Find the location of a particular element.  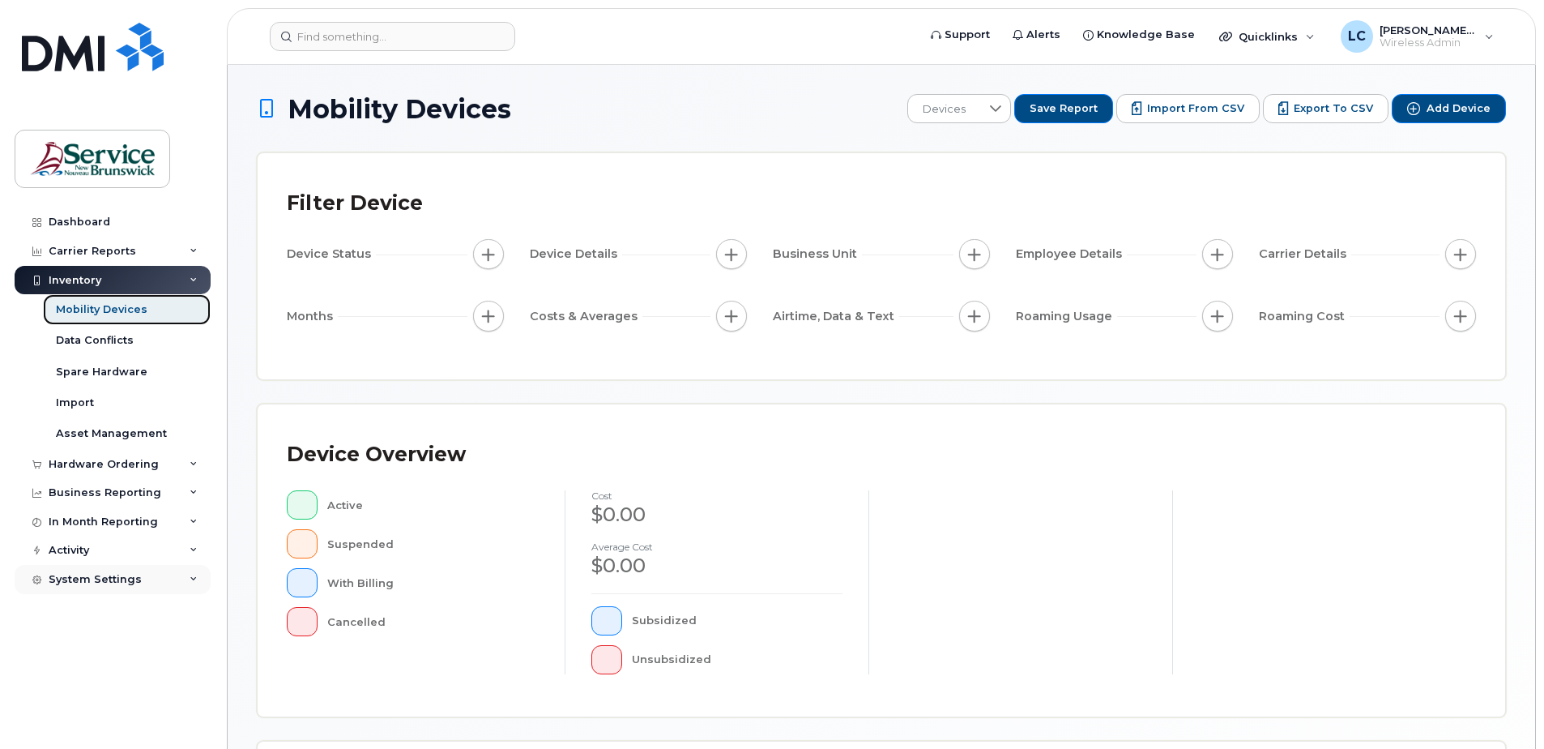

span: Export to CSV is located at coordinates (1334, 109).